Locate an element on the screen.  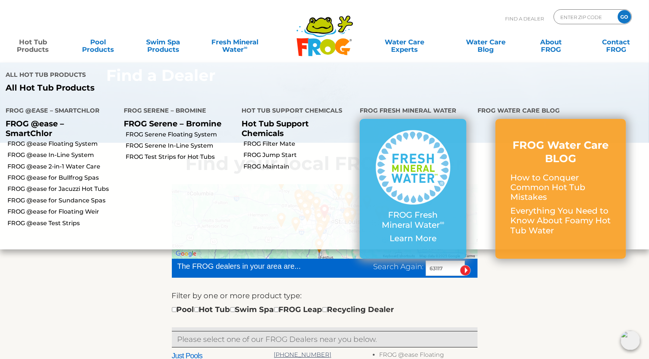
a: FROG @ease for Bullfrog Spas is located at coordinates (63, 178).